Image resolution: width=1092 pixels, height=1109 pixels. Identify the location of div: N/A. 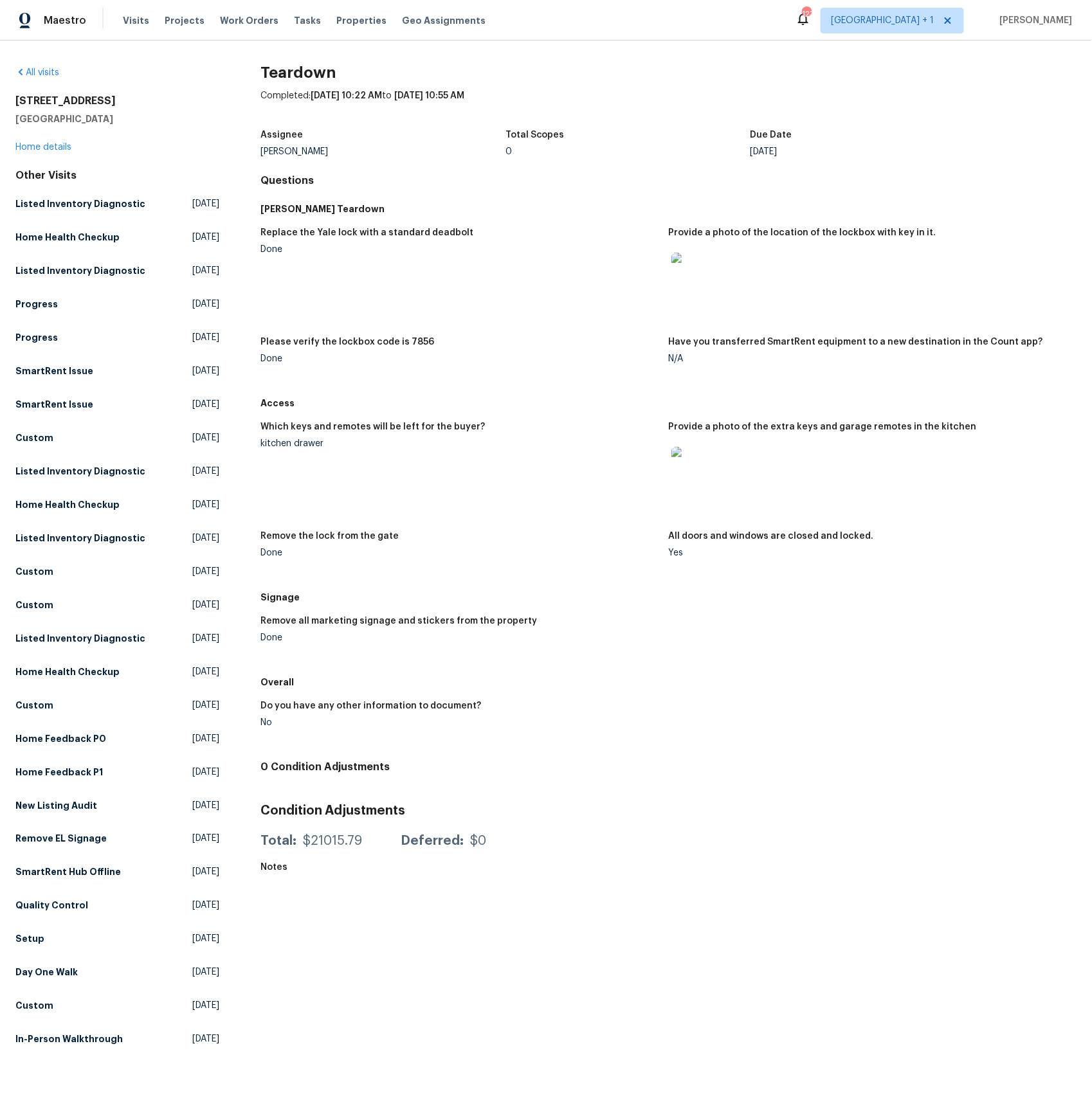
(867, 359).